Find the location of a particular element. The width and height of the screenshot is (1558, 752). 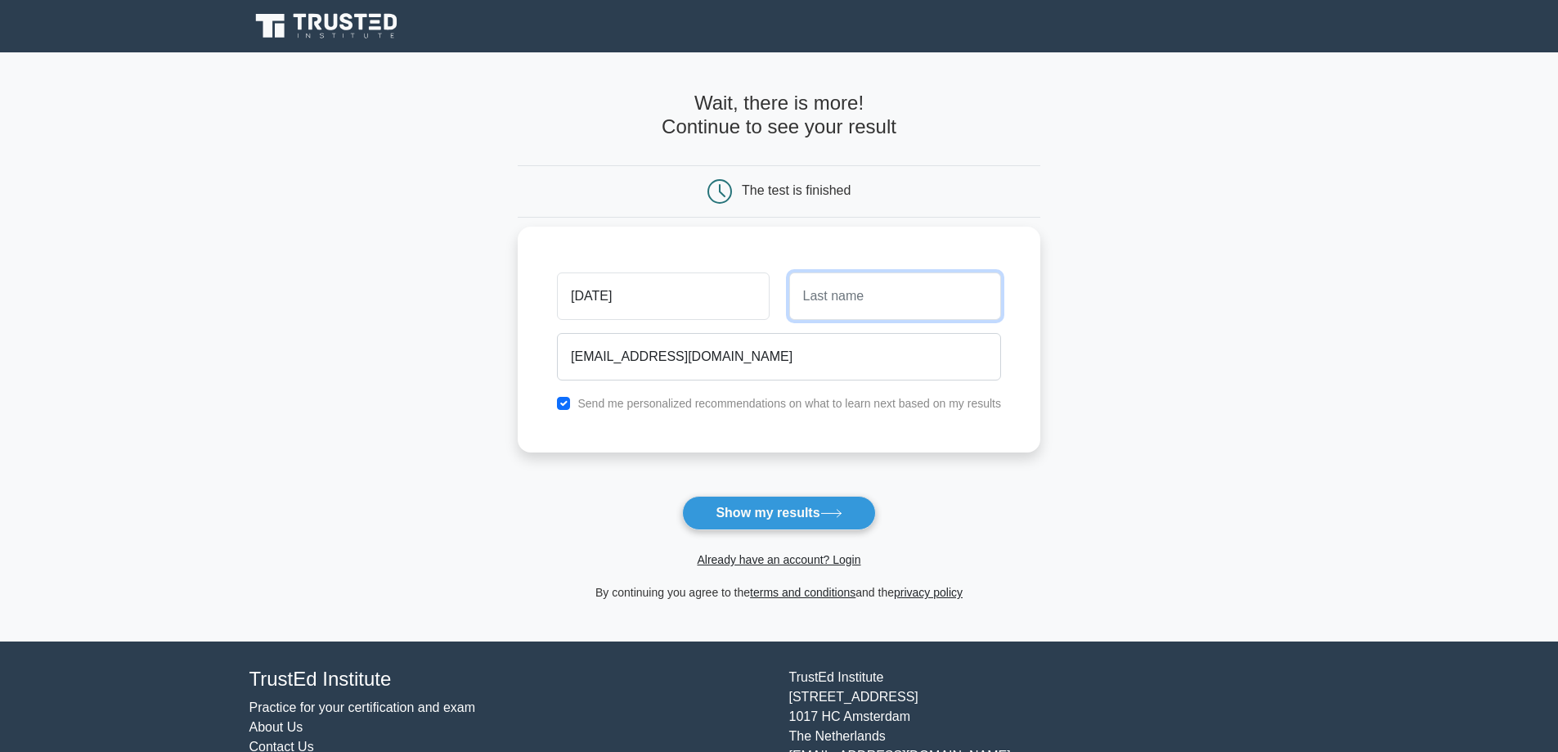

button: Show my results is located at coordinates (779, 513).